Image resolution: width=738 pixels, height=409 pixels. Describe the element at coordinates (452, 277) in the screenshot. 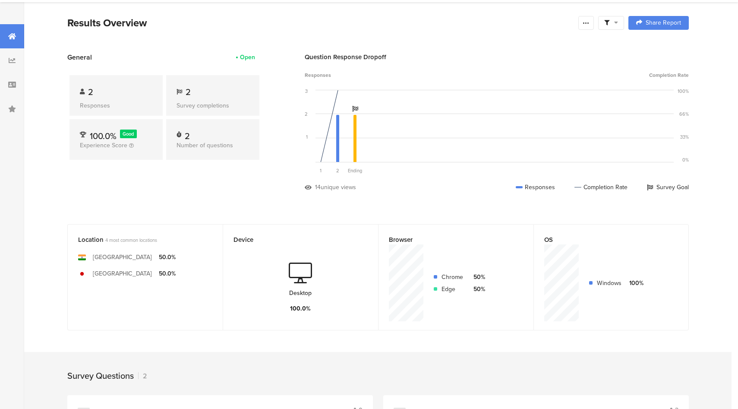

I see `div: Chrome` at that location.